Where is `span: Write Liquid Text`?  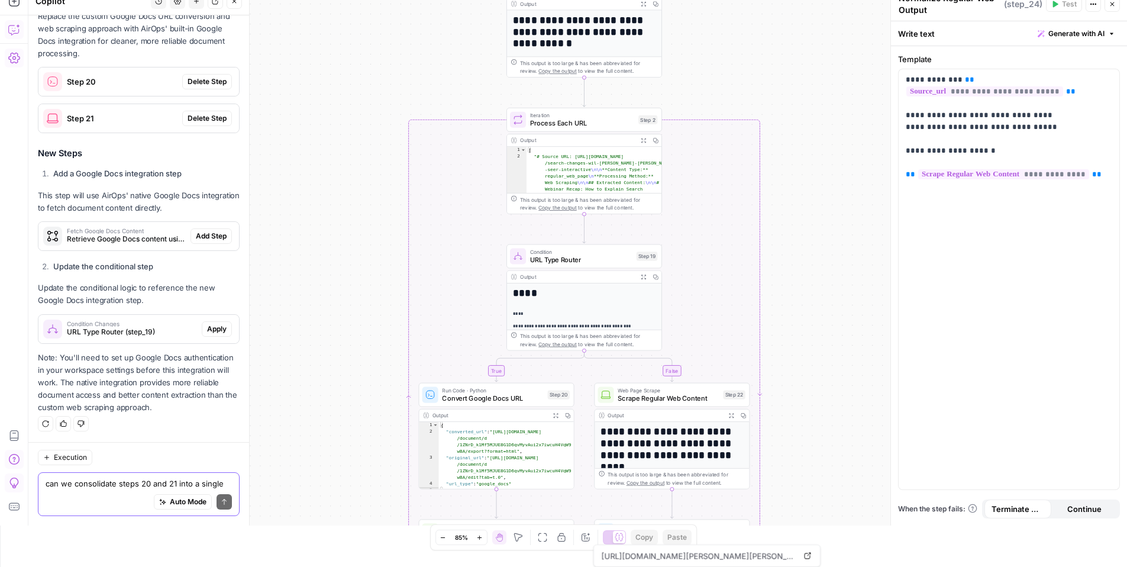 span: Write Liquid Text is located at coordinates (668, 527).